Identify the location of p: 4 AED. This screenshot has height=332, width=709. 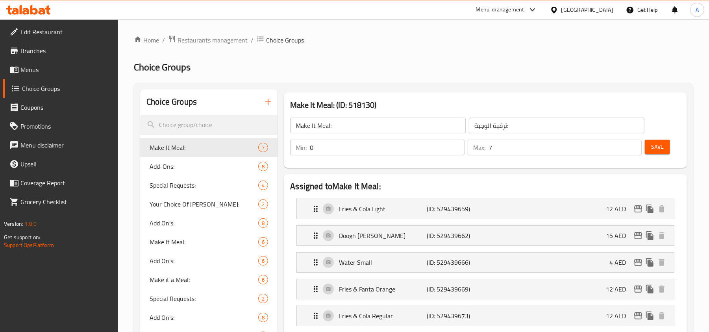
(621, 263).